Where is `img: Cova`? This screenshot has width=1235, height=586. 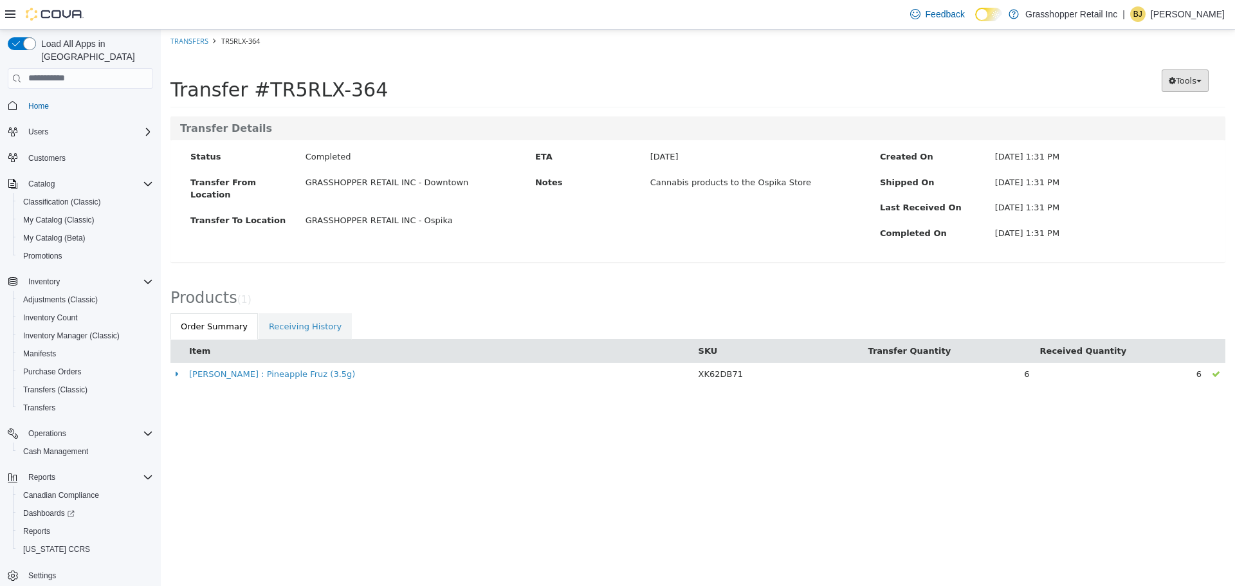
img: Cova is located at coordinates (55, 14).